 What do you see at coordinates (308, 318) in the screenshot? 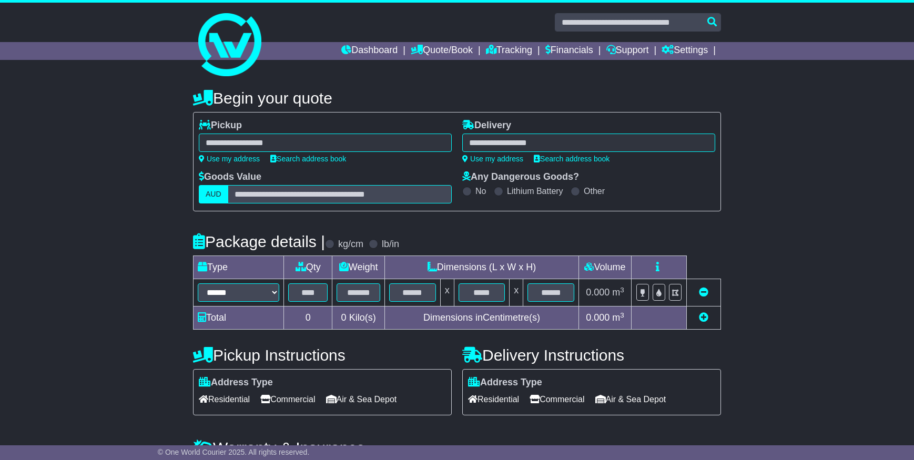
I see `td: 0` at bounding box center [308, 318].